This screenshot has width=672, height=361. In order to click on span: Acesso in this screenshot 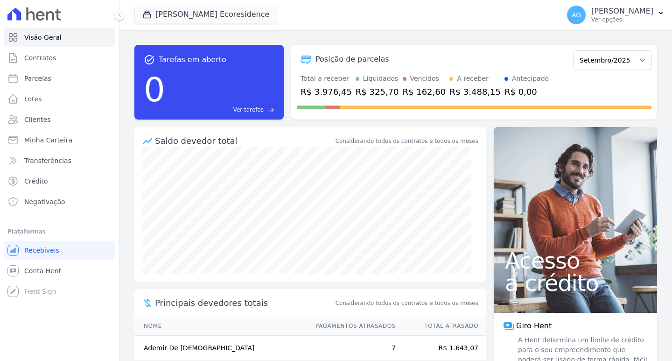, I will do `click(576, 261)`.